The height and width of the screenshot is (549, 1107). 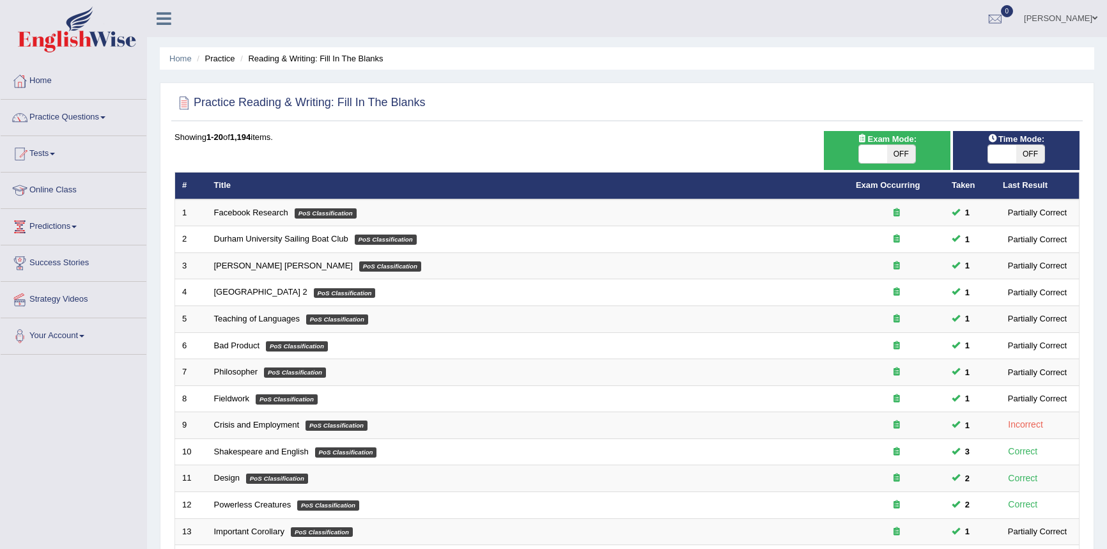 What do you see at coordinates (191, 293) in the screenshot?
I see `td: 4` at bounding box center [191, 293].